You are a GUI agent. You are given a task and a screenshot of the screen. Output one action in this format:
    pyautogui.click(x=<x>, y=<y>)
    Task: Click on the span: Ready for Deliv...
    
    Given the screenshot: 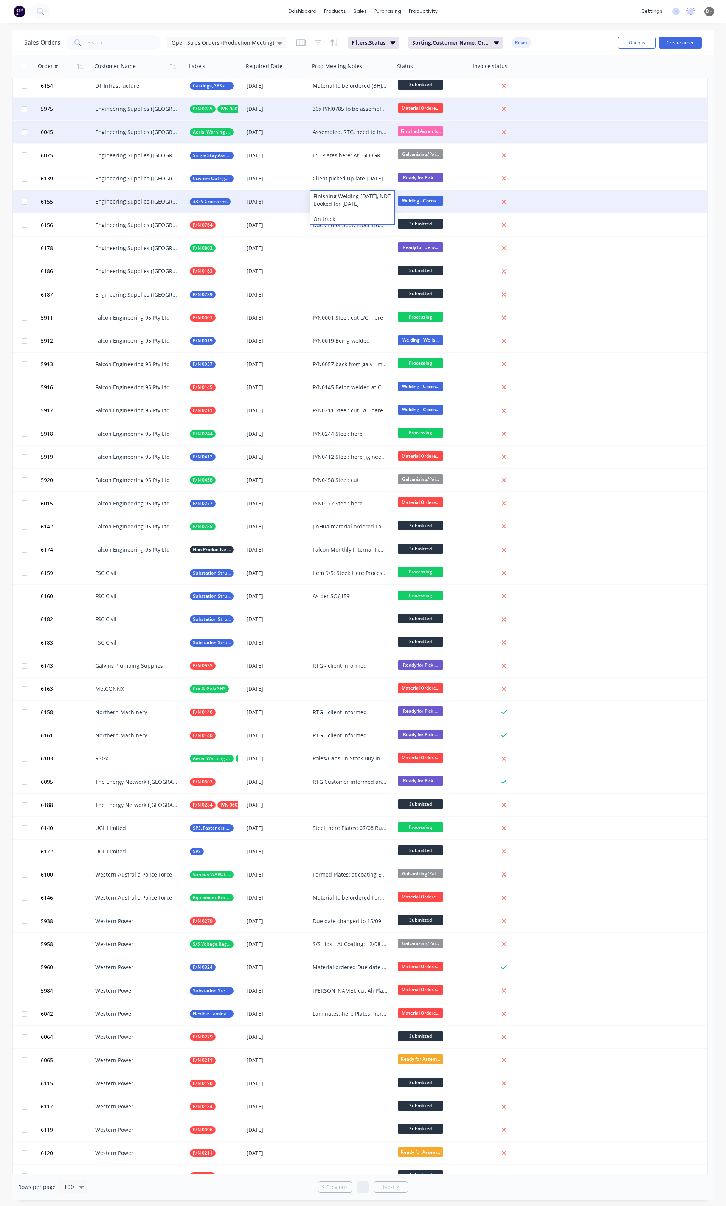 What is the action you would take?
    pyautogui.click(x=421, y=247)
    